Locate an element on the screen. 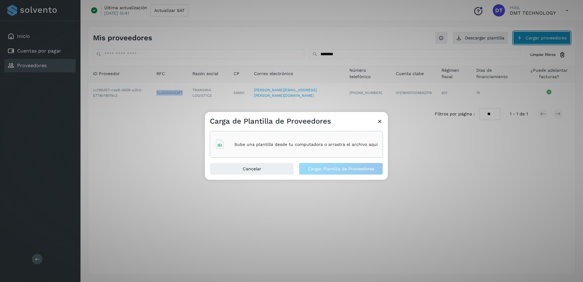 The image size is (583, 282). p: Sube una plantilla desde tu computadora o arrastra el archivo aquí is located at coordinates (306, 144).